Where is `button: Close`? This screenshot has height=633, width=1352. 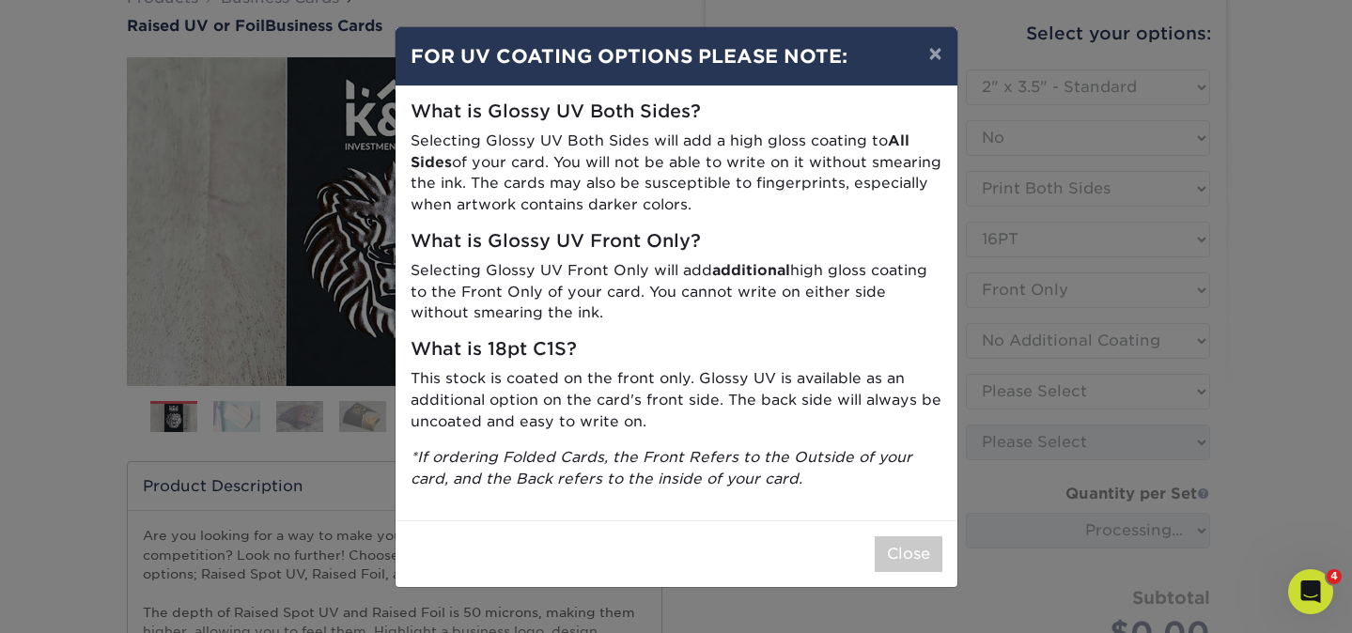
button: Close is located at coordinates (908, 554).